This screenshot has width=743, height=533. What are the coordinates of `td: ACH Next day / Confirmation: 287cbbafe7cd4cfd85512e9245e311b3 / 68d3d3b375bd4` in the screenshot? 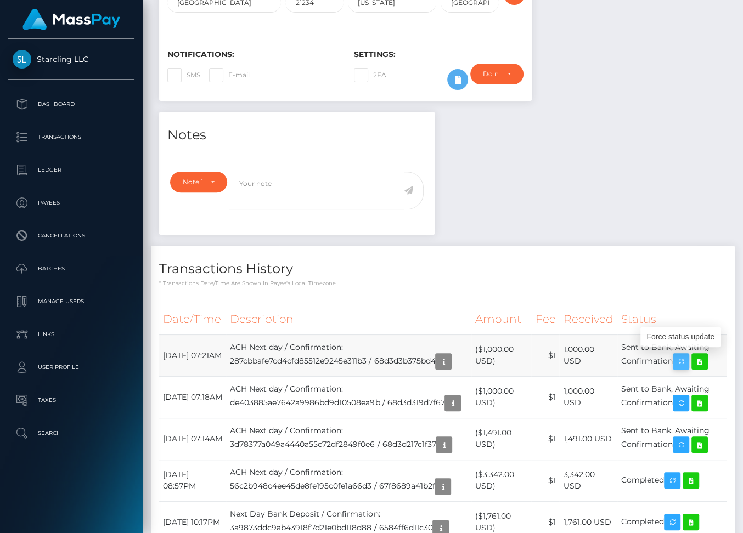 It's located at (349, 356).